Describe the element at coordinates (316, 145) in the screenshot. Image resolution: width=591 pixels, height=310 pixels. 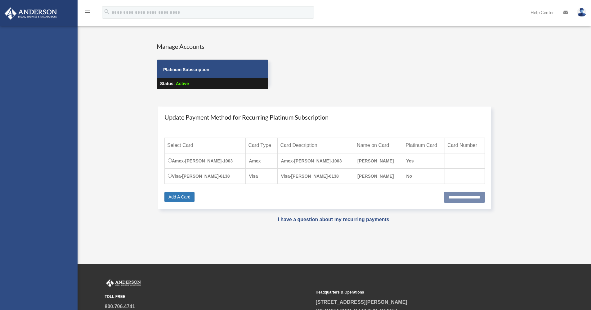
I see `th: Card Description` at that location.